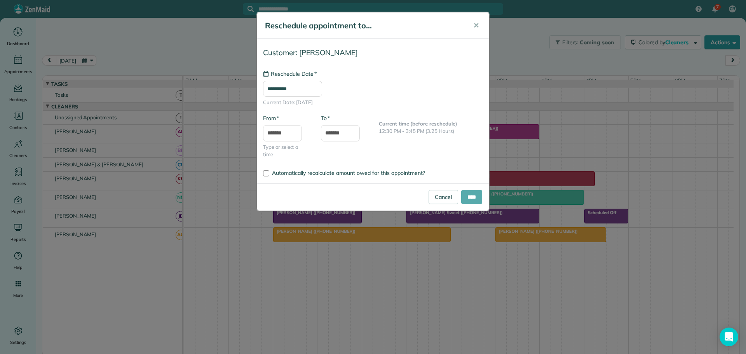 This screenshot has height=354, width=746. I want to click on span: Type or select a time, so click(286, 151).